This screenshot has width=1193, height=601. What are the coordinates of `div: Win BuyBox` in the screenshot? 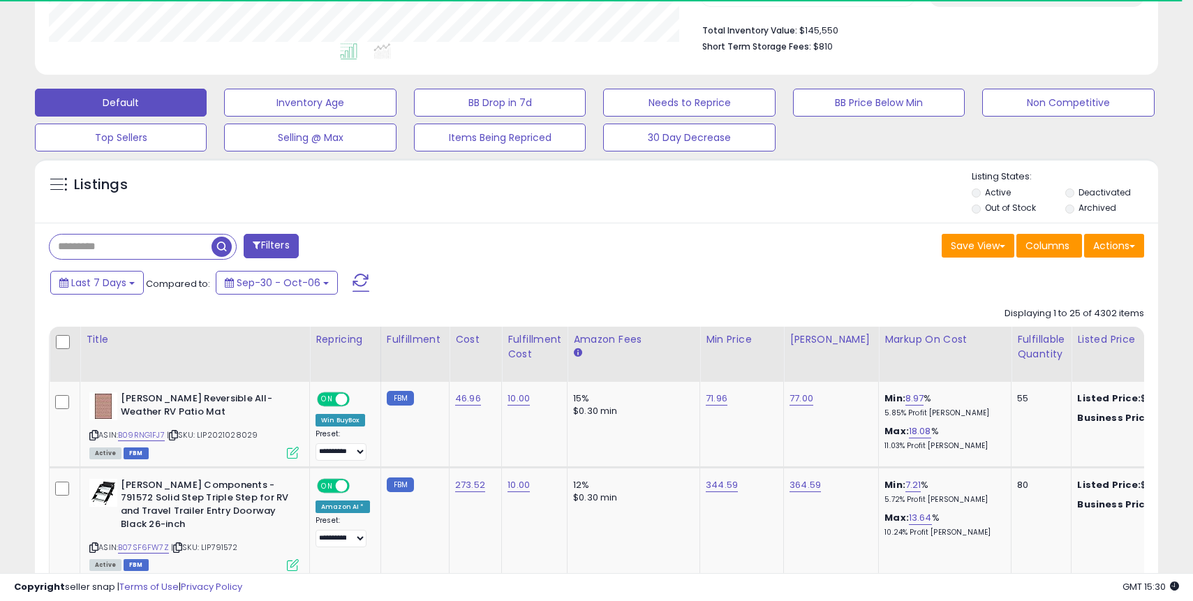 It's located at (340, 420).